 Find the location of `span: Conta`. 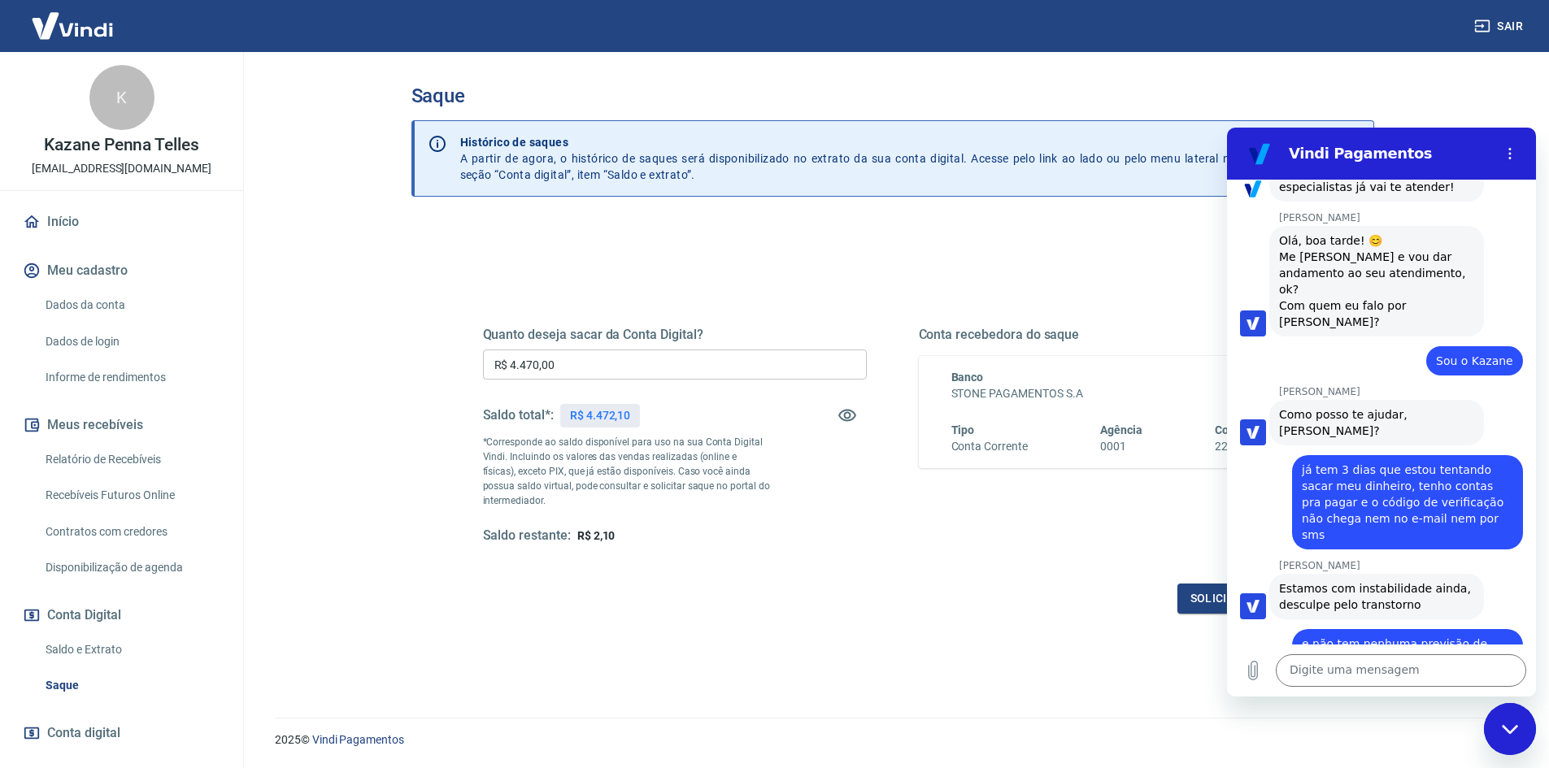

span: Conta is located at coordinates (1230, 430).